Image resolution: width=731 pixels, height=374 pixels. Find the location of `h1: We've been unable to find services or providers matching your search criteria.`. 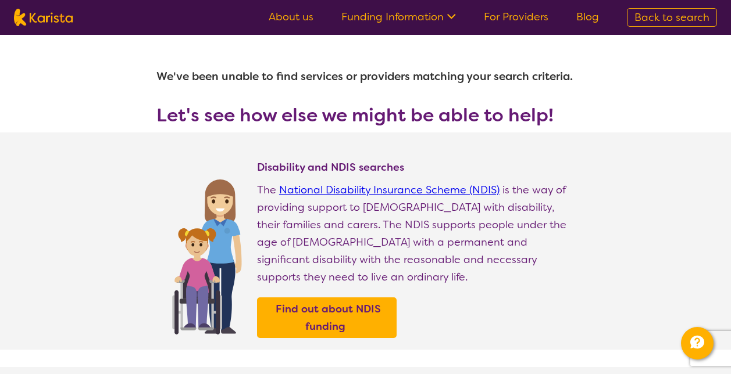

h1: We've been unable to find services or providers matching your search criteria. is located at coordinates (366, 77).